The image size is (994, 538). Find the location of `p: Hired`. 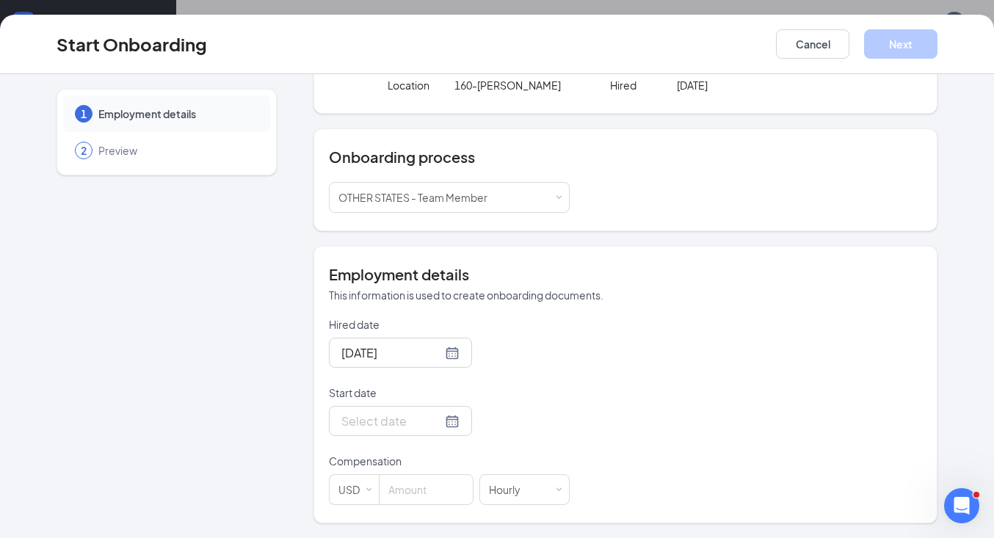

p: Hired is located at coordinates (643, 85).